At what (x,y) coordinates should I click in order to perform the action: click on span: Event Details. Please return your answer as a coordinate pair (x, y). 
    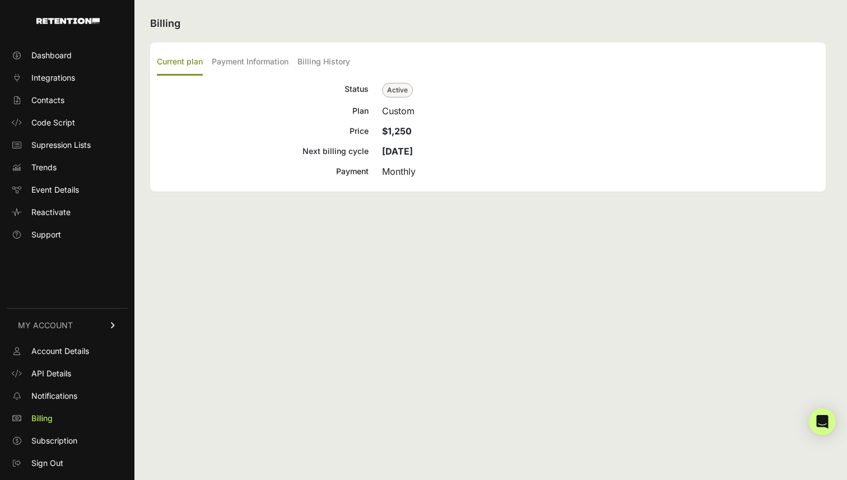
    Looking at the image, I should click on (55, 190).